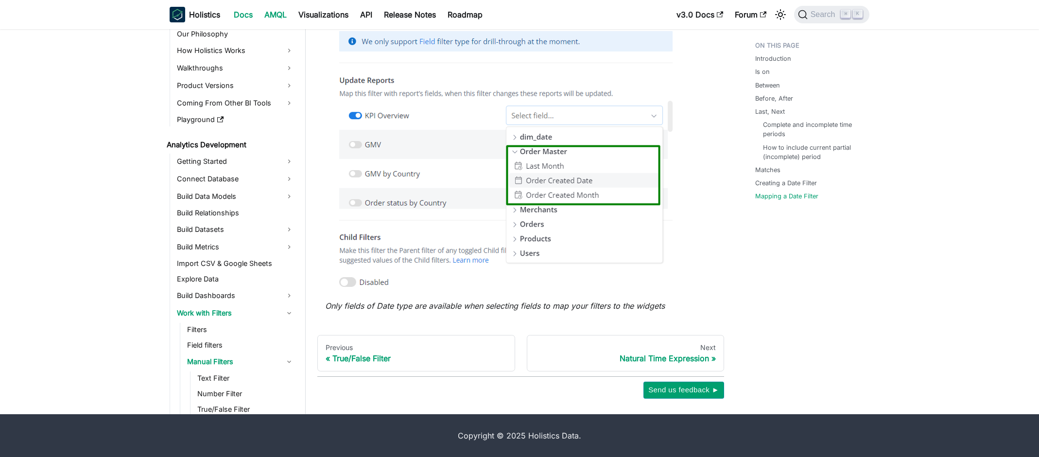  What do you see at coordinates (366, 15) in the screenshot?
I see `a: API` at bounding box center [366, 15].